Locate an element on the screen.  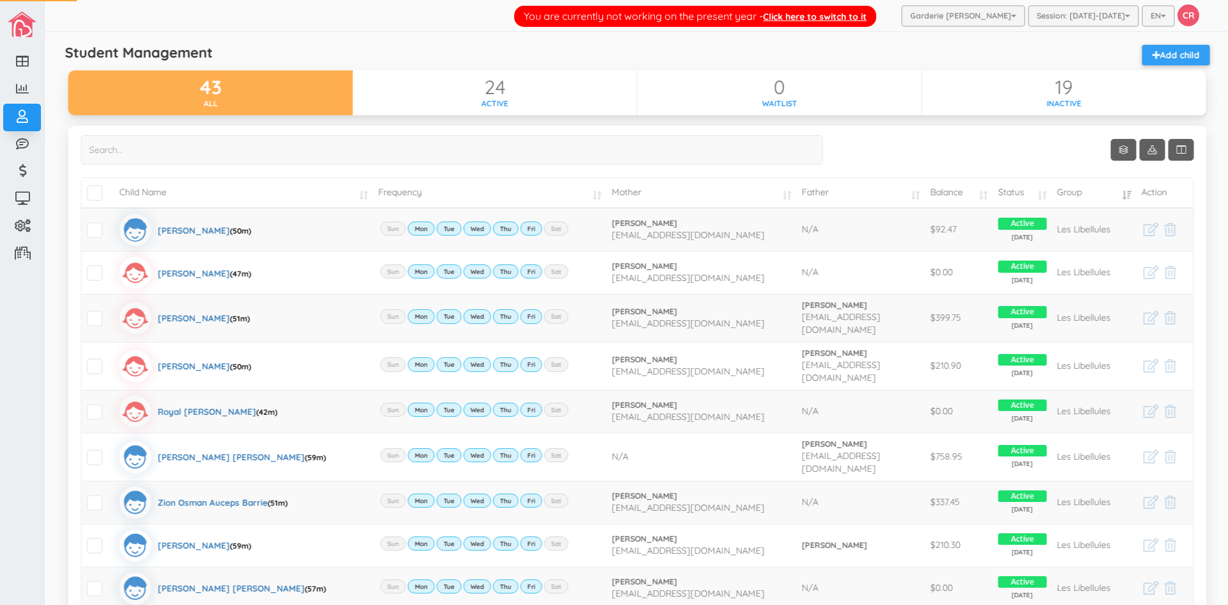
img: image is located at coordinates (22, 24).